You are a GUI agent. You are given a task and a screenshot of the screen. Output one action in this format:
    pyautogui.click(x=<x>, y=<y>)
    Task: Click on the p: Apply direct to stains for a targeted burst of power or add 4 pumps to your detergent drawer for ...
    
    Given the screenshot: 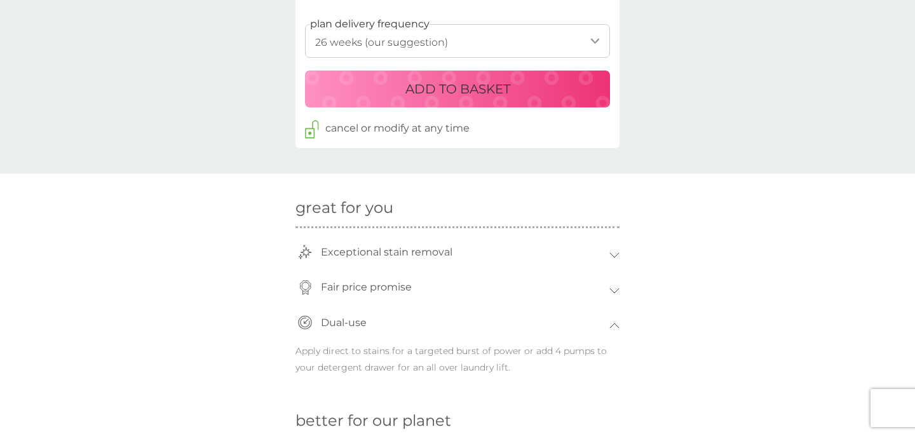 What is the action you would take?
    pyautogui.click(x=457, y=364)
    